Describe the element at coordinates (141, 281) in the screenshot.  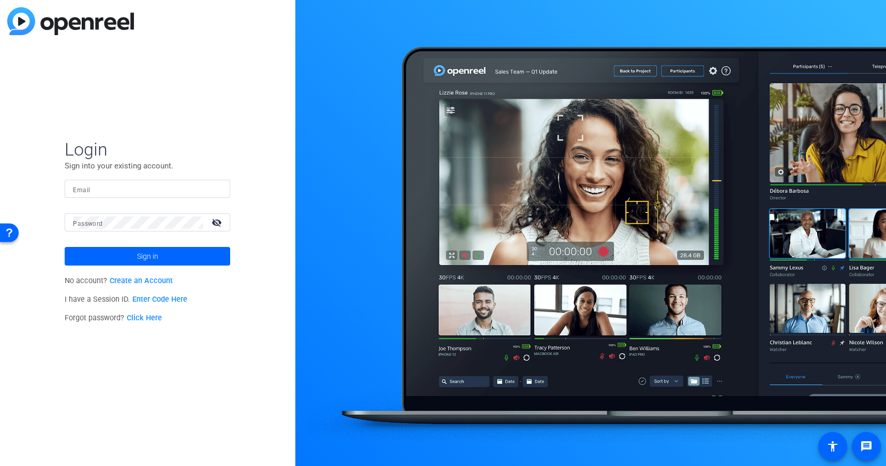
I see `a: Create an Account` at that location.